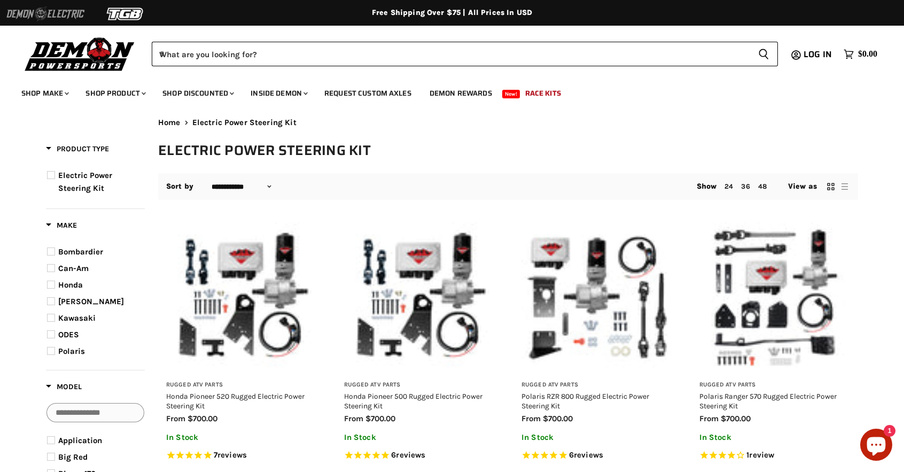  What do you see at coordinates (831, 186) in the screenshot?
I see `button: grid view` at bounding box center [831, 186].